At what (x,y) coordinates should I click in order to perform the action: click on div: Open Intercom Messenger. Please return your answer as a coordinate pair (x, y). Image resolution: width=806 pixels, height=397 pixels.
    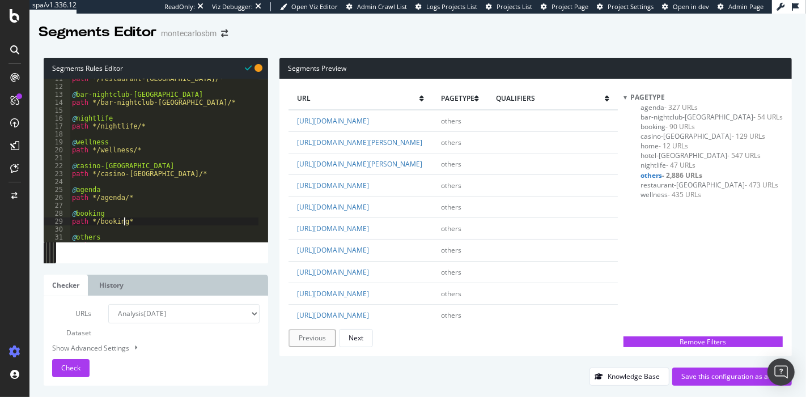
    Looking at the image, I should click on (781, 372).